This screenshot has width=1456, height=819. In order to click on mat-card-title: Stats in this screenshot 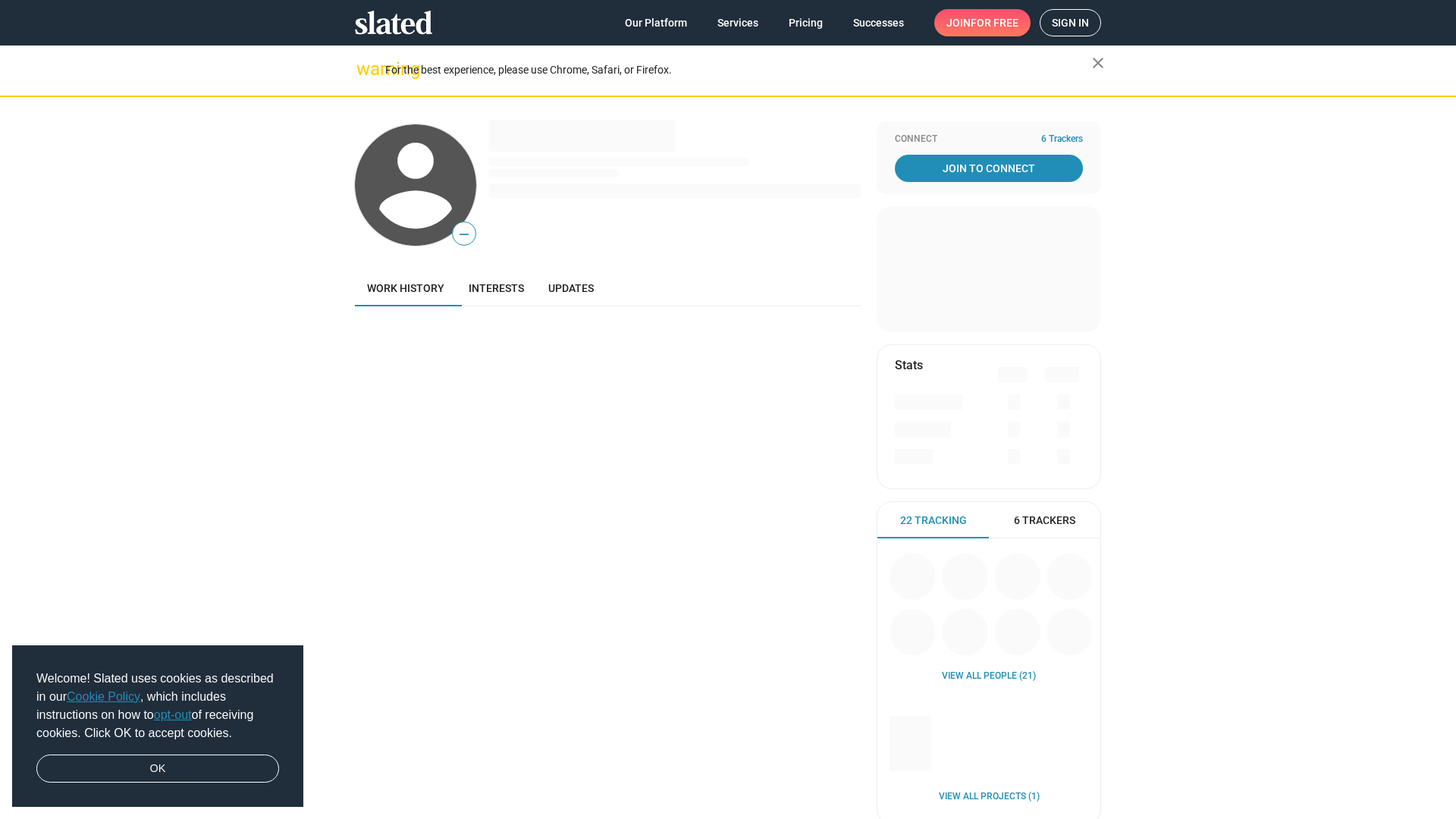, I will do `click(909, 365)`.